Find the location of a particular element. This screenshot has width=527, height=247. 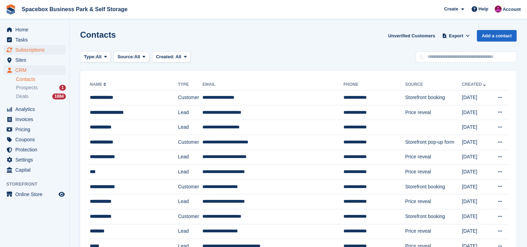

a: Name is located at coordinates (99, 84).